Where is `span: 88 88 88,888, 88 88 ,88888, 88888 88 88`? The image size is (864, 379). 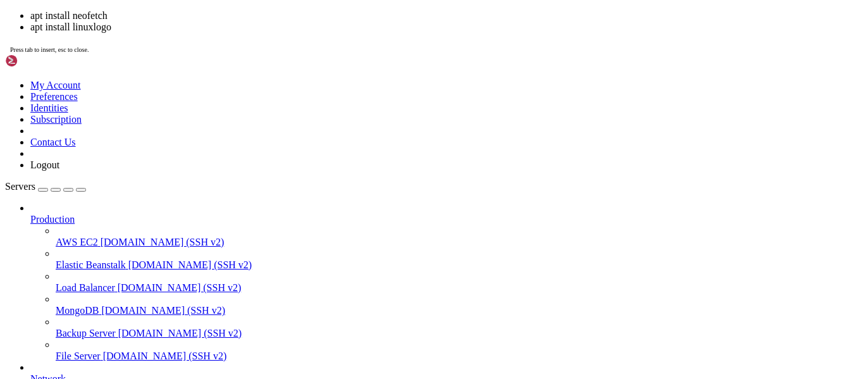
span: 88 88 88,888, 88 88 ,88888, 88888 88 88 is located at coordinates (185, 45).